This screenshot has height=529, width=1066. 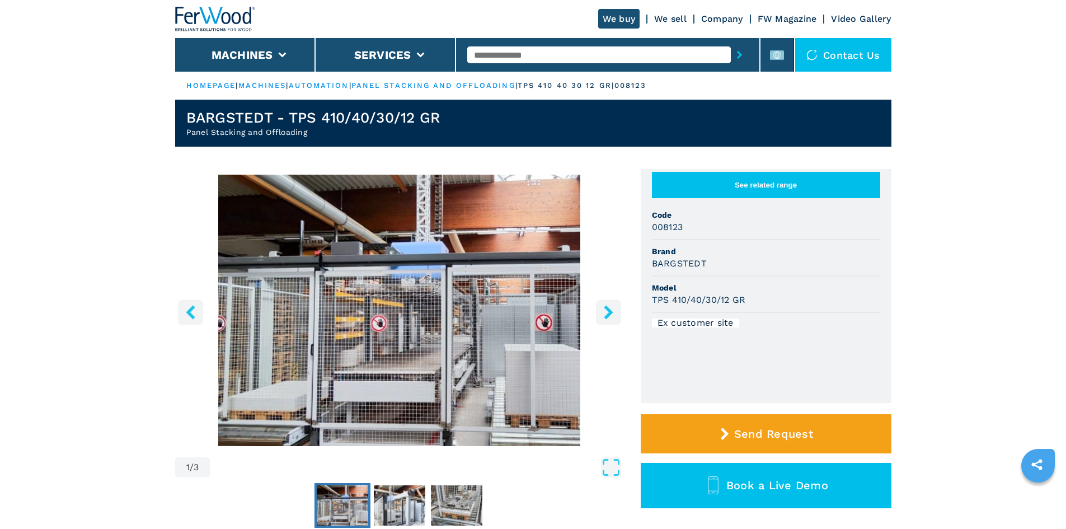 What do you see at coordinates (399, 505) in the screenshot?
I see `button: Go to Slide 2` at bounding box center [399, 505].